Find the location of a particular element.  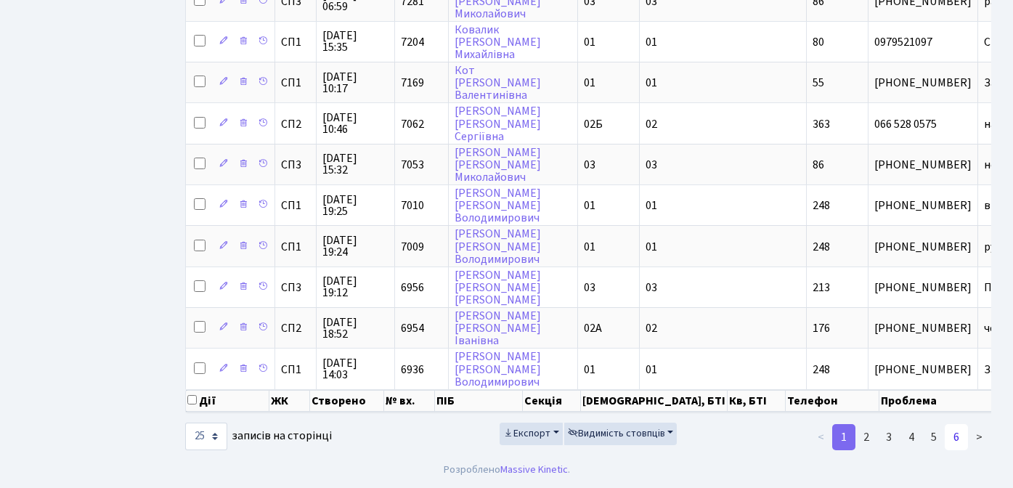

span: 55 is located at coordinates (818, 83).